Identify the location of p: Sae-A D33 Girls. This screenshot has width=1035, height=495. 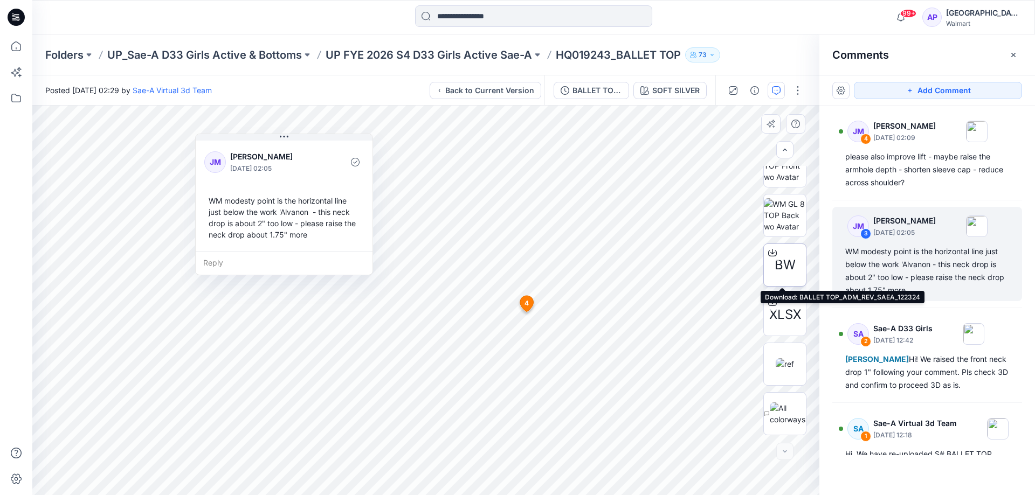
(903, 329).